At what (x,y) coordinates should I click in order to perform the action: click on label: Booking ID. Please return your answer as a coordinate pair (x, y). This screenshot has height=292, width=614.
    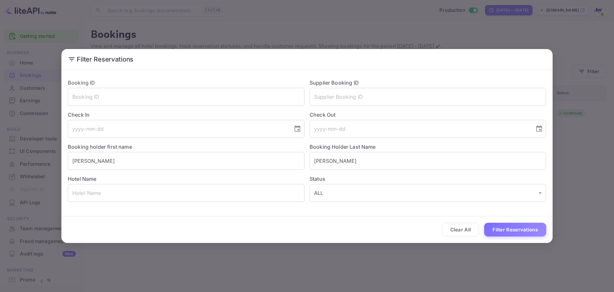
    Looking at the image, I should click on (82, 83).